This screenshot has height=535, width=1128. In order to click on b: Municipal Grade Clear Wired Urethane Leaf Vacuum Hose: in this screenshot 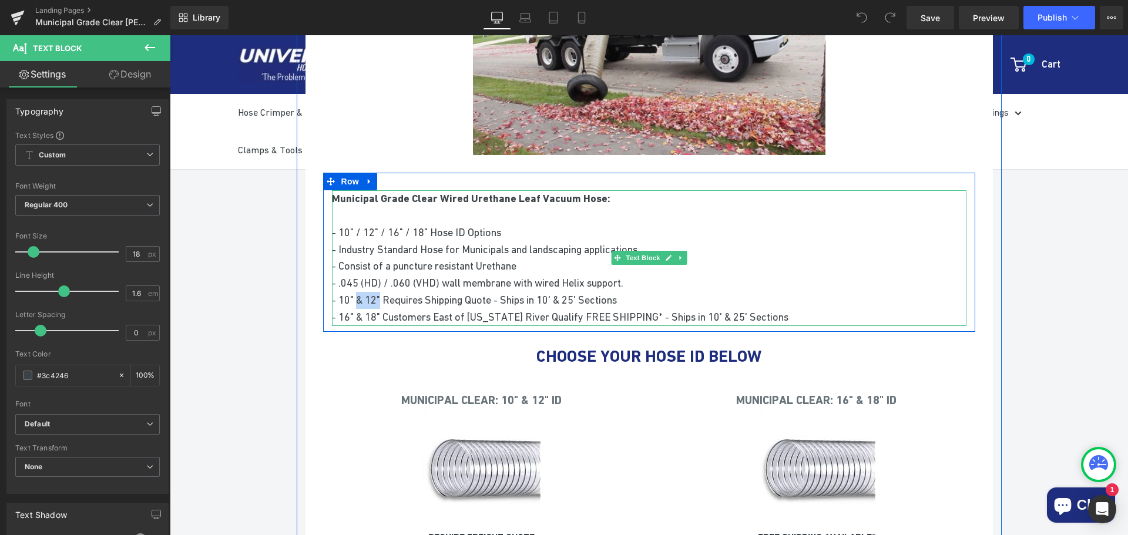, I will do `click(301, 163)`.